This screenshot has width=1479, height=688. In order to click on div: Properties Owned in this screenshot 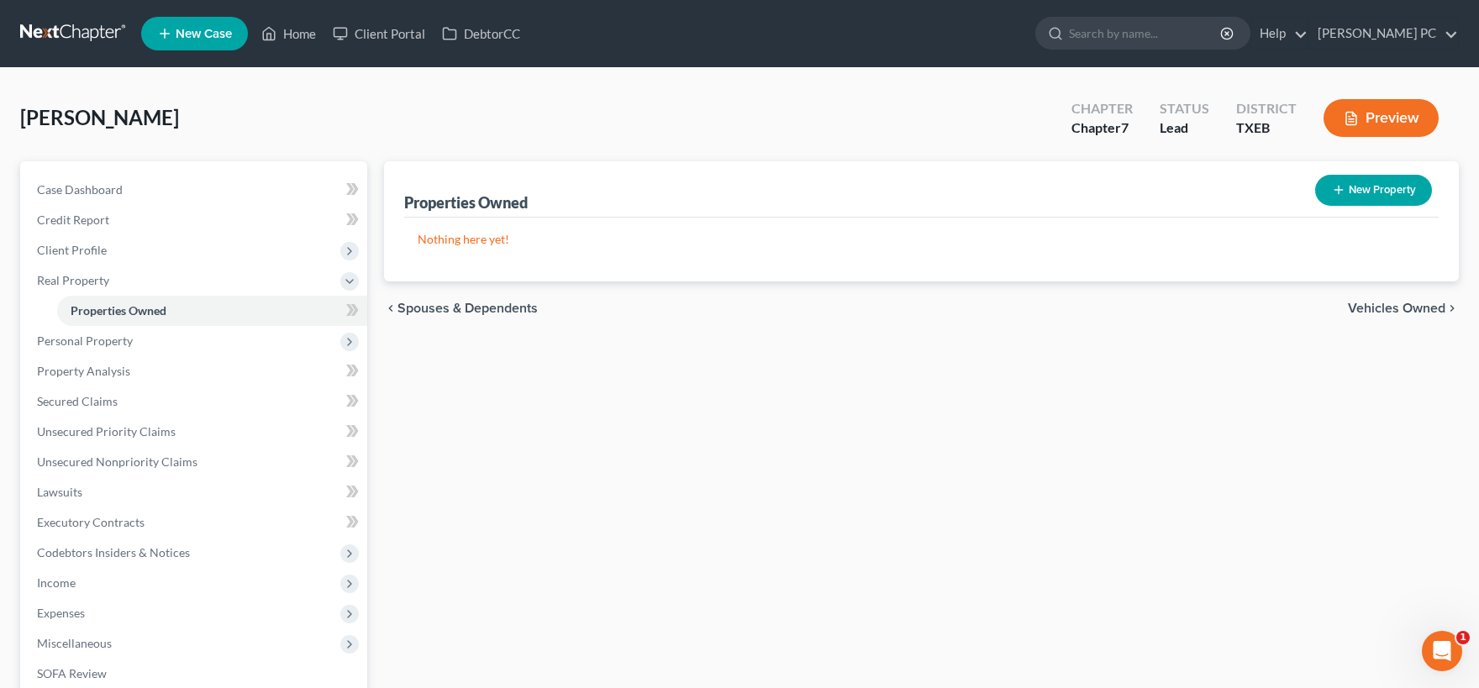, I will do `click(465, 202)`.